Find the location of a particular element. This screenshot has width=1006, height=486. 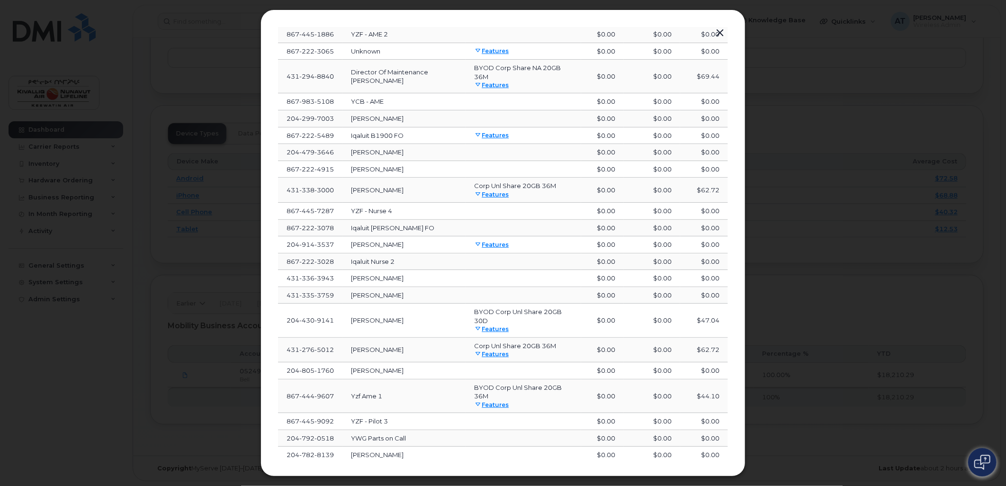

span: 1760 is located at coordinates (324, 370).